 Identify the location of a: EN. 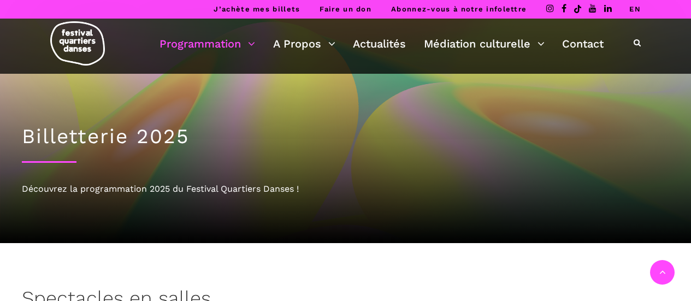
(635, 9).